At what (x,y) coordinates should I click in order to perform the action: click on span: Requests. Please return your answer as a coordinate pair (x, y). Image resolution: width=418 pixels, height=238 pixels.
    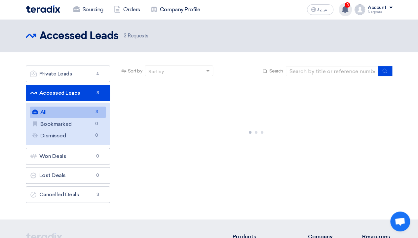
    Looking at the image, I should click on (136, 36).